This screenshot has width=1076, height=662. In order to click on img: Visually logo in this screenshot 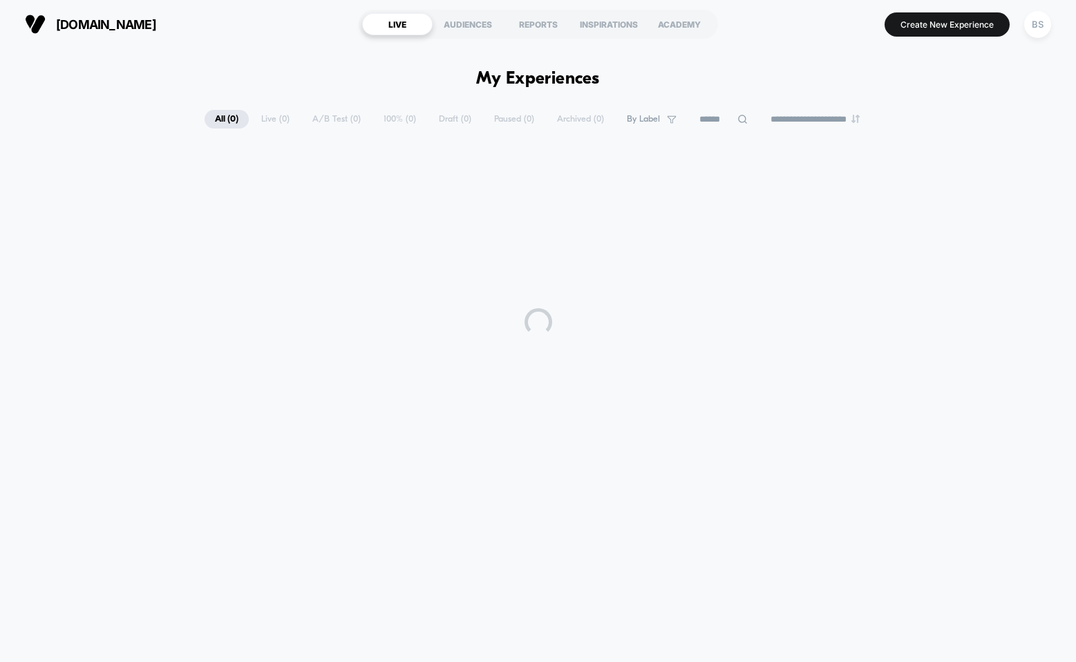, I will do `click(35, 24)`.